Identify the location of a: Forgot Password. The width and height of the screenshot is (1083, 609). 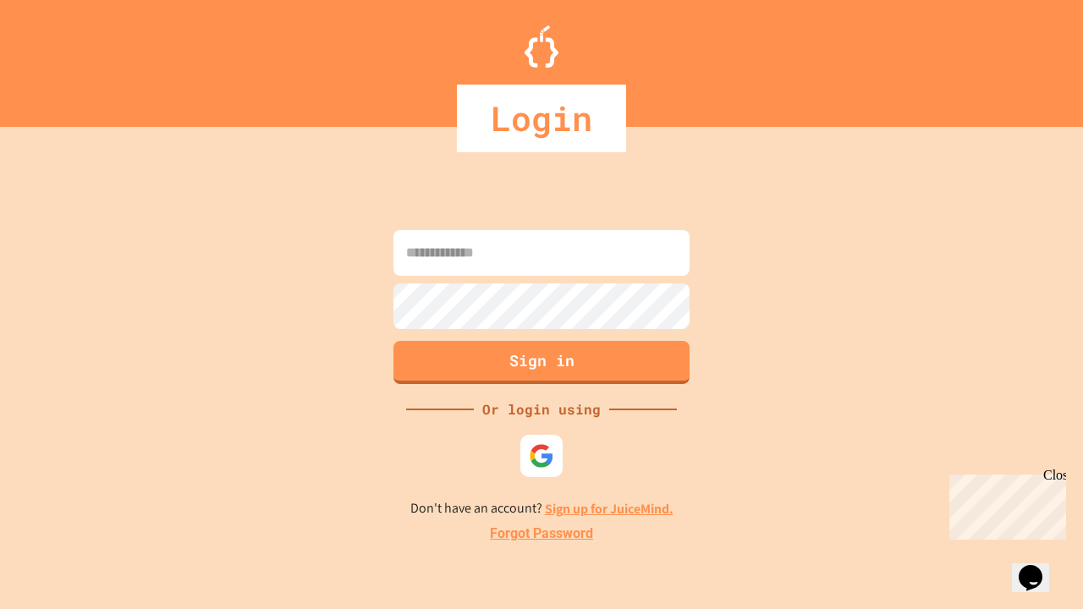
(542, 534).